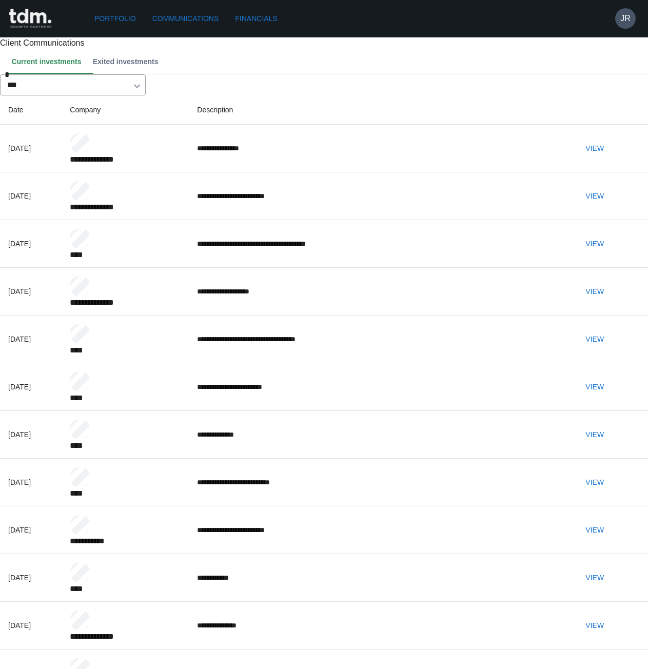 The image size is (648, 669). I want to click on button: JR, so click(626, 18).